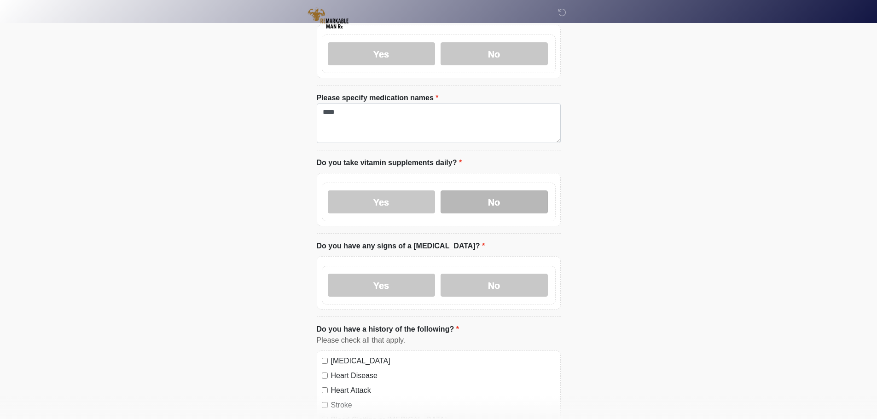 This screenshot has width=877, height=419. What do you see at coordinates (439, 341) in the screenshot?
I see `div: Please check all that apply.` at bounding box center [439, 341].